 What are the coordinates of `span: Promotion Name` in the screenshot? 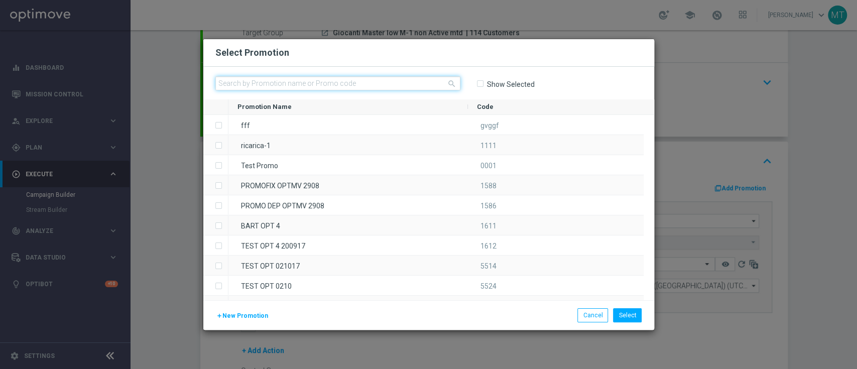 It's located at (265, 106).